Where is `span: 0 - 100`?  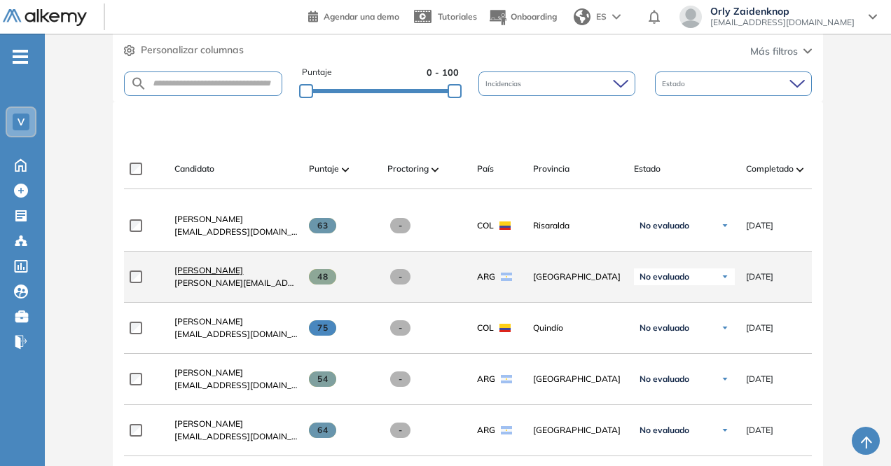 span: 0 - 100 is located at coordinates (443, 72).